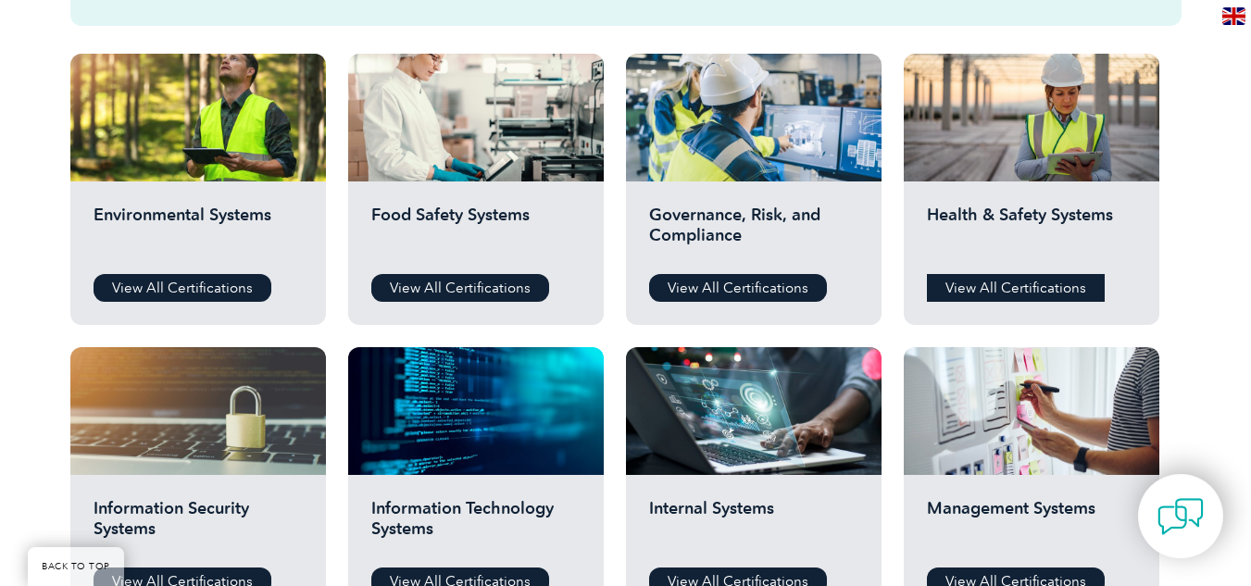  What do you see at coordinates (1032, 526) in the screenshot?
I see `h2: Management Systems` at bounding box center [1032, 526].